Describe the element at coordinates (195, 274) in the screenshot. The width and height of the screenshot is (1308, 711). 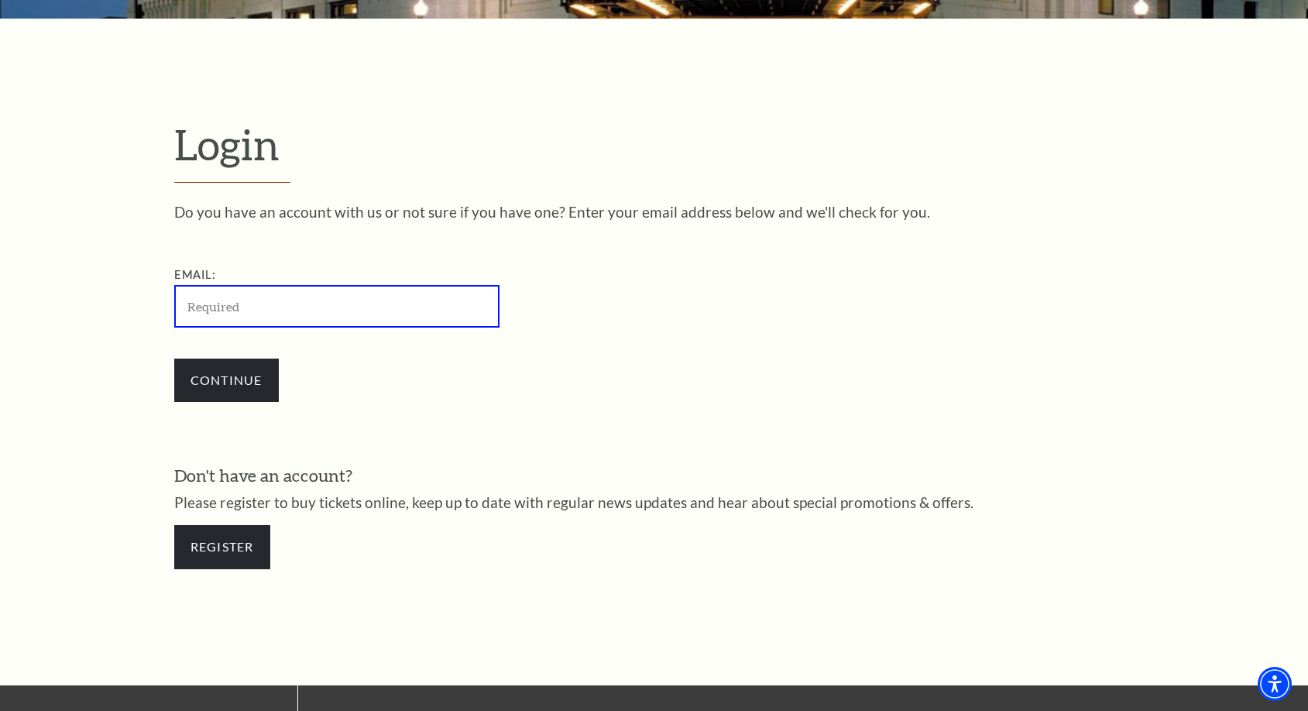
I see `label: Email:` at that location.